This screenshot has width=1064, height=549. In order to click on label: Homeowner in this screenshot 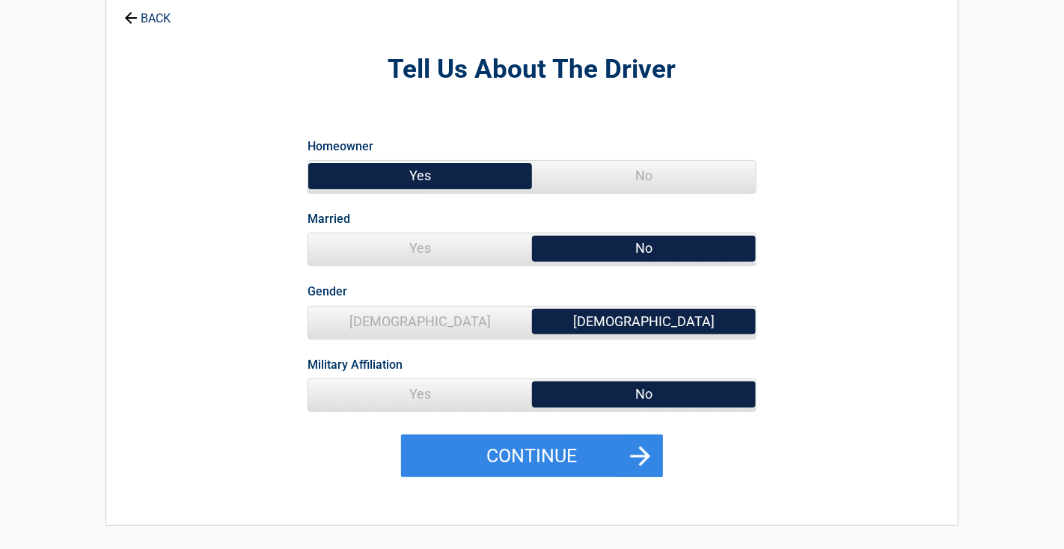, I will do `click(341, 146)`.